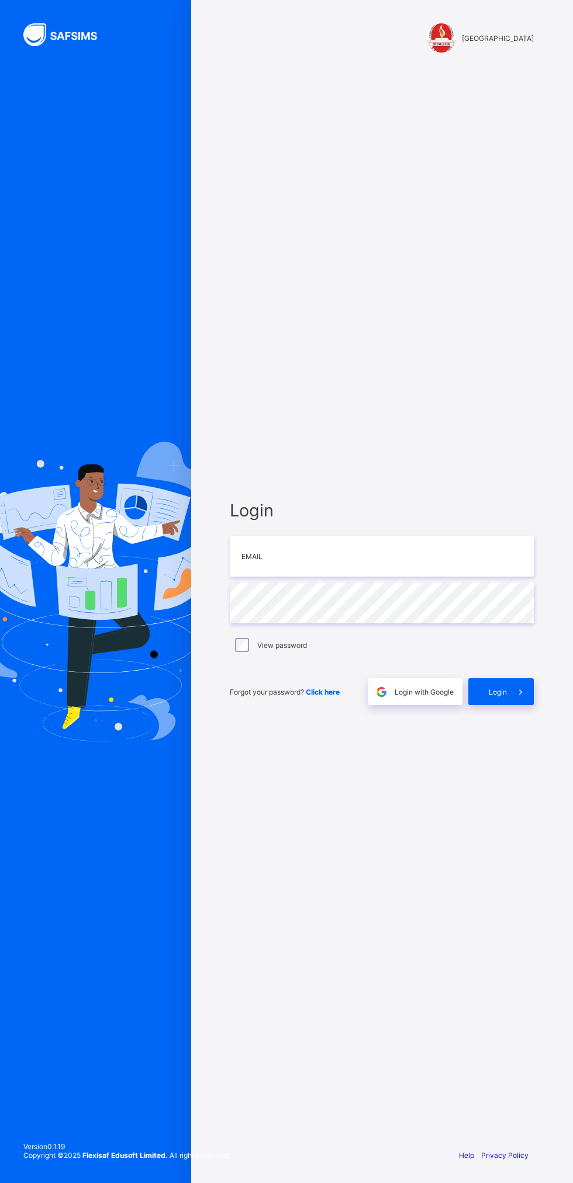 Image resolution: width=573 pixels, height=1183 pixels. Describe the element at coordinates (126, 1155) in the screenshot. I see `span: Copyright © 2025 All rights reserved.` at that location.